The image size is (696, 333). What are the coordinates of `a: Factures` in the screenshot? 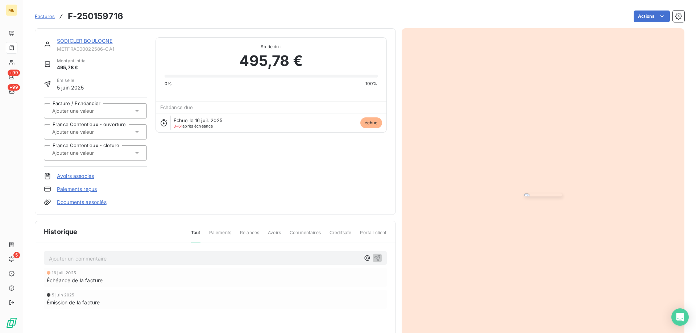 It's located at (45, 16).